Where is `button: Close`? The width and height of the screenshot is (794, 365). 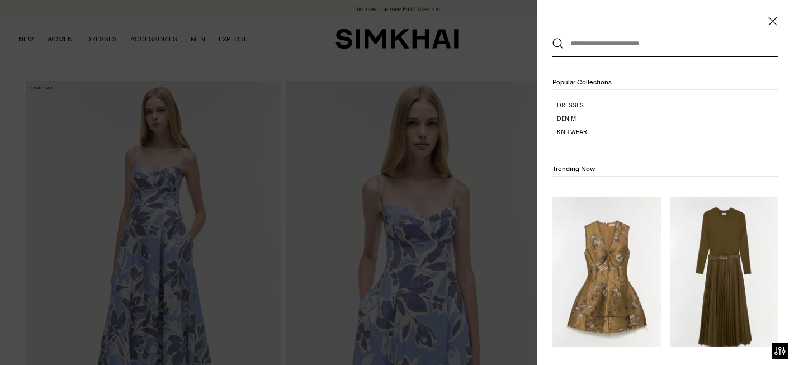
button: Close is located at coordinates (773, 21).